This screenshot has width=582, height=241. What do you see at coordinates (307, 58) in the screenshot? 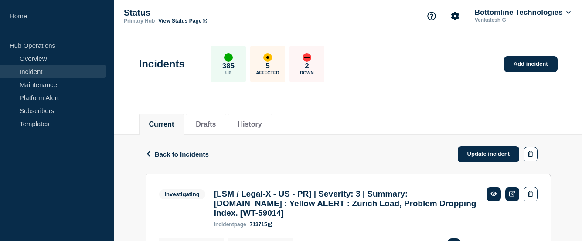
I see `div: down` at bounding box center [307, 58].